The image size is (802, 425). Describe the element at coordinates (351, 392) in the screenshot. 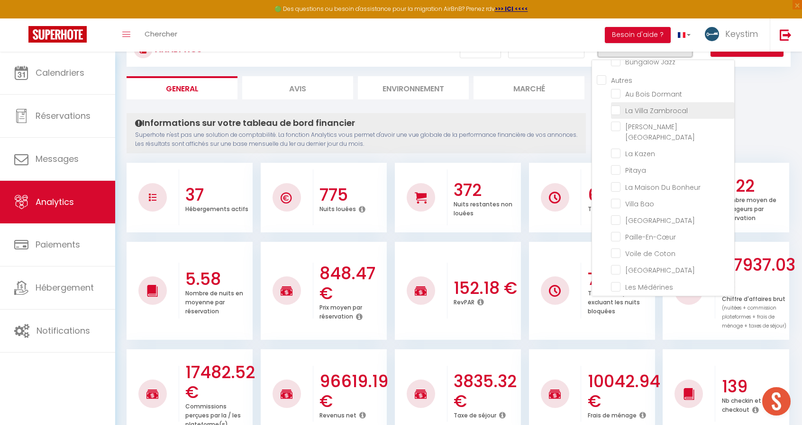

I see `h3: 96619.19 €` at that location.